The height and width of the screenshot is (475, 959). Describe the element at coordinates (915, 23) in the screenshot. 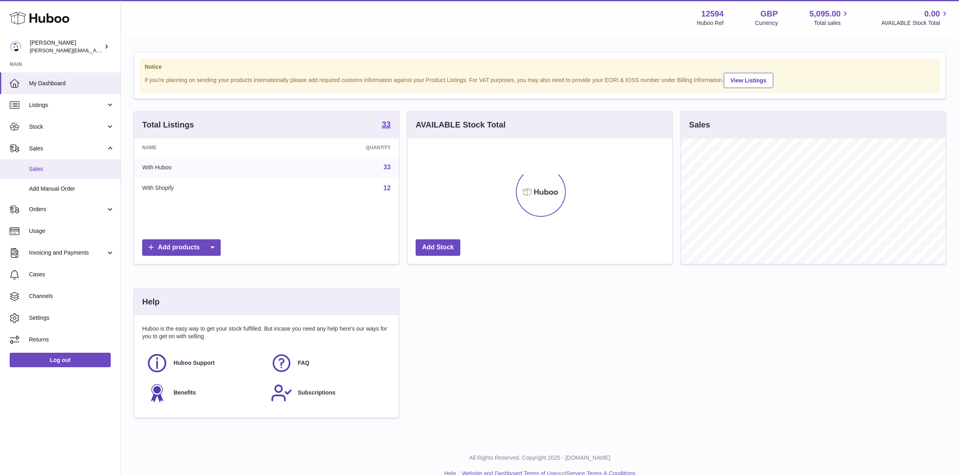

I see `span: AVAILABLE Stock Total` at that location.